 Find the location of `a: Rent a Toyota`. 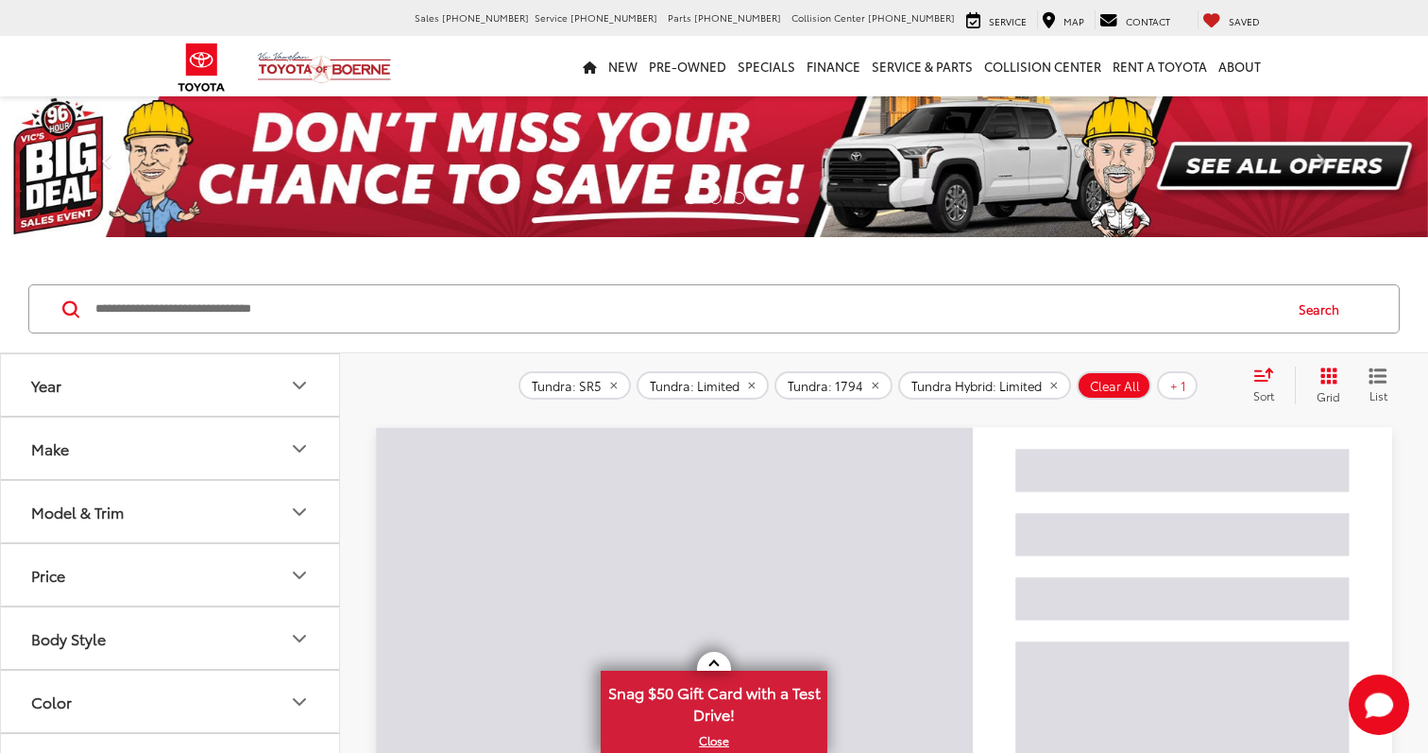

a: Rent a Toyota is located at coordinates (1160, 66).